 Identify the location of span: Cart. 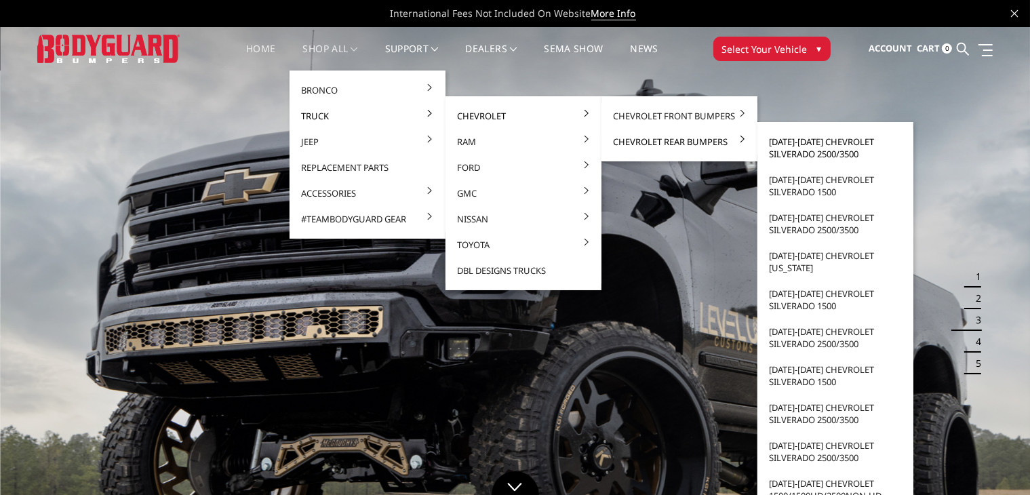
(928, 48).